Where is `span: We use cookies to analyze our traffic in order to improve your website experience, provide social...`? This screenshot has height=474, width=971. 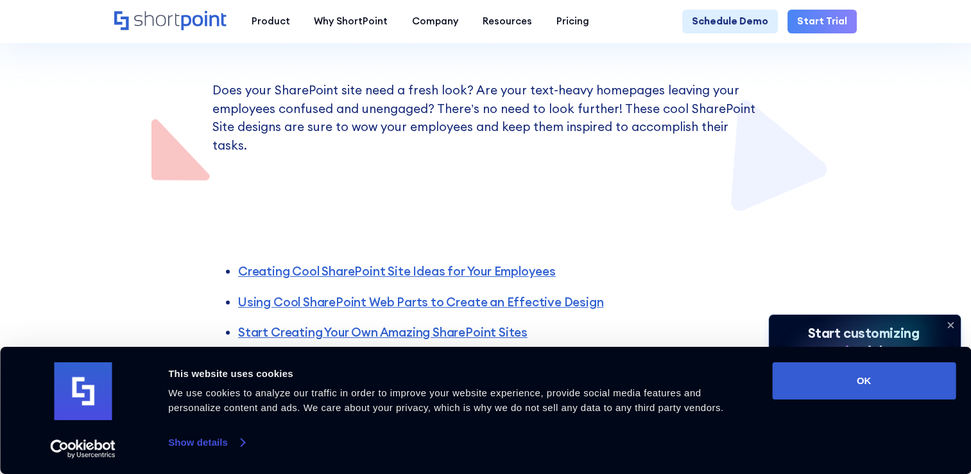
span: We use cookies to analyze our traffic in order to improve your website experience, provide social... is located at coordinates (445, 400).